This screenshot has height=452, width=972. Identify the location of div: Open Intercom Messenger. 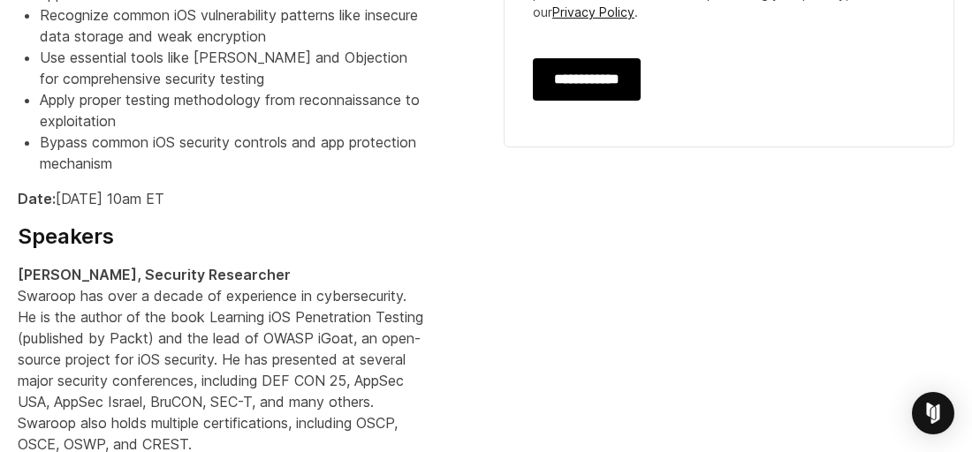
(933, 413).